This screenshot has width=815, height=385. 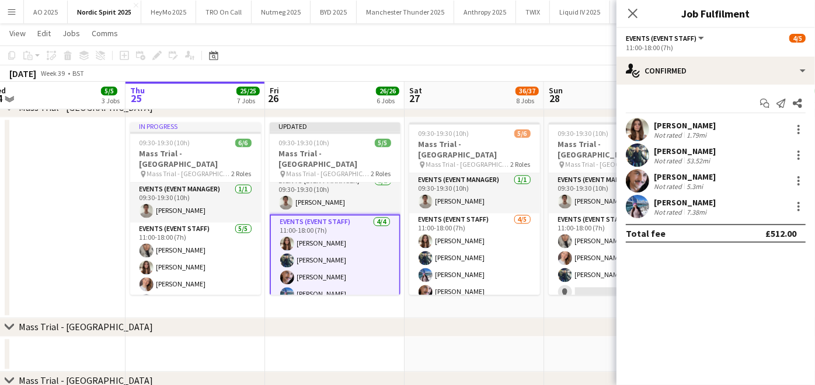 I want to click on a: Jobs, so click(x=71, y=33).